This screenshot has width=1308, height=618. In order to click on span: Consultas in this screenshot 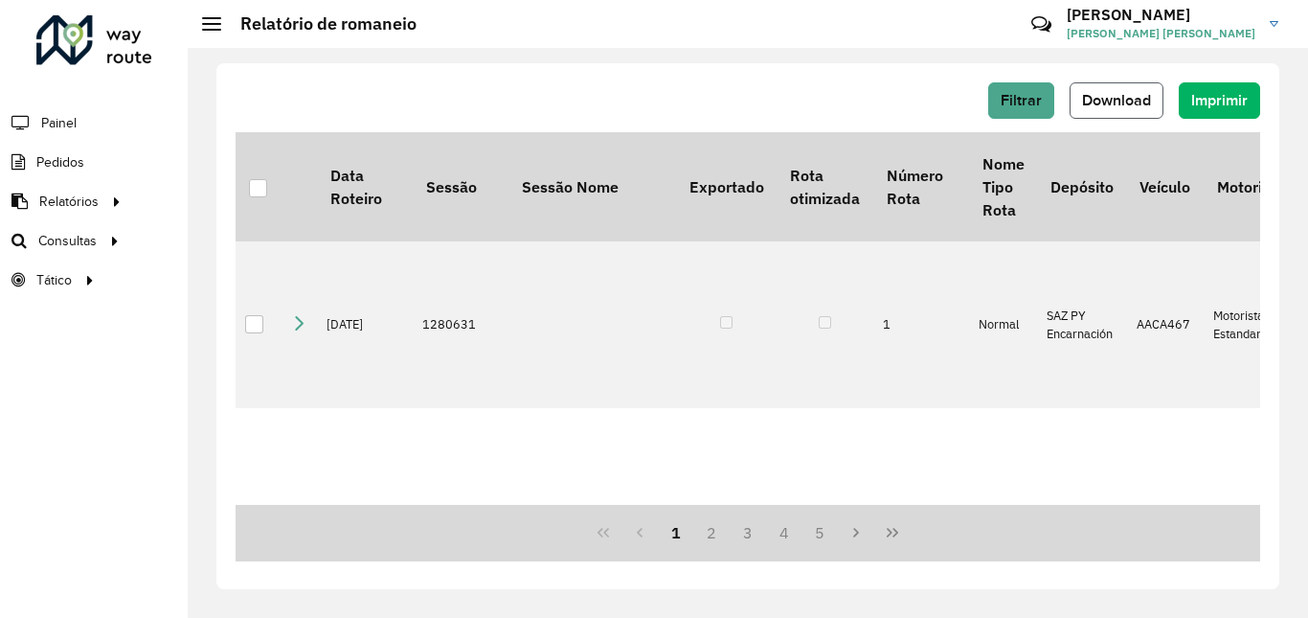, I will do `click(67, 240)`.